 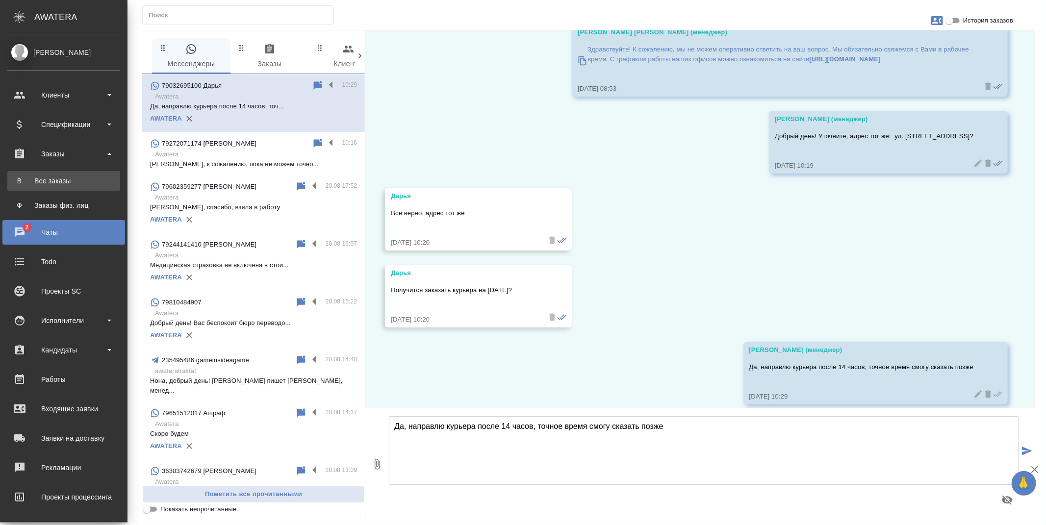 I want to click on div: Кандидаты, so click(x=64, y=350).